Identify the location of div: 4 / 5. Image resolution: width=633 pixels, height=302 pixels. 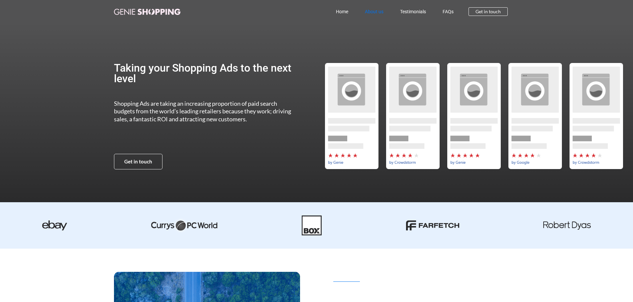
(535, 116).